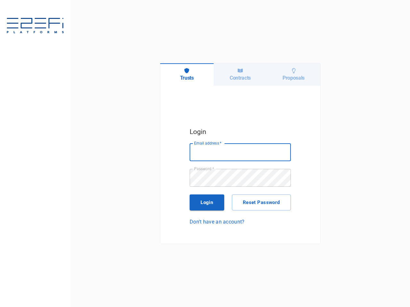  I want to click on label: Password, so click(204, 169).